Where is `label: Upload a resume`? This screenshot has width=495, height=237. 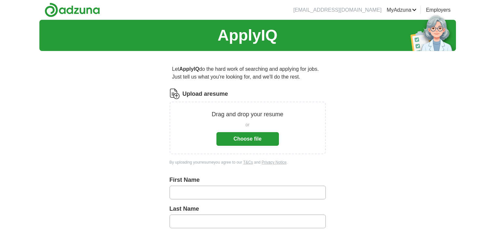
label: Upload a resume is located at coordinates (205, 94).